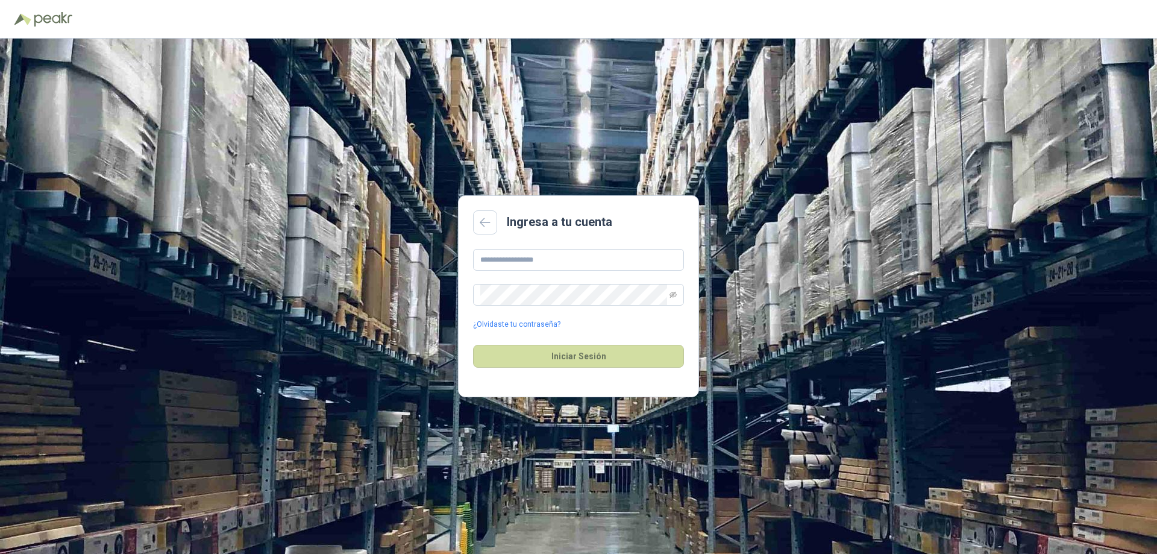 This screenshot has height=554, width=1157. What do you see at coordinates (559, 222) in the screenshot?
I see `h2: Ingresa a tu cuenta` at bounding box center [559, 222].